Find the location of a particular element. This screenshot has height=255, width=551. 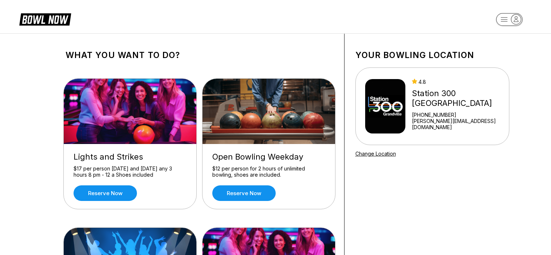

h1: What you want to do? is located at coordinates (199, 55).